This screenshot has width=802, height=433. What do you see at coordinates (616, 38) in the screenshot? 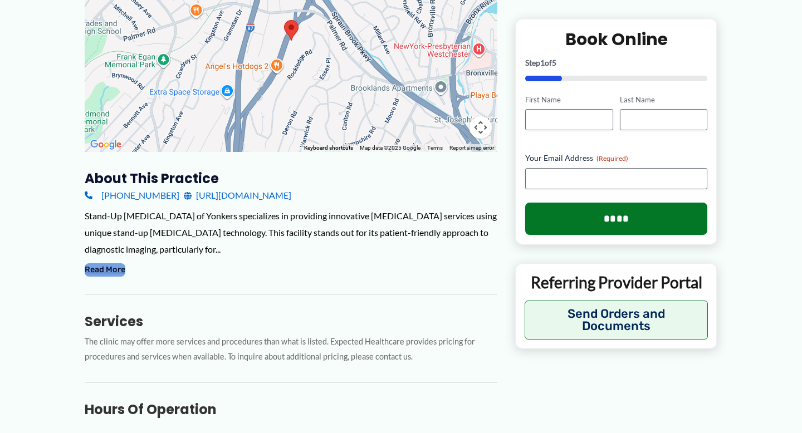
I see `h2: Book Online` at bounding box center [616, 38].